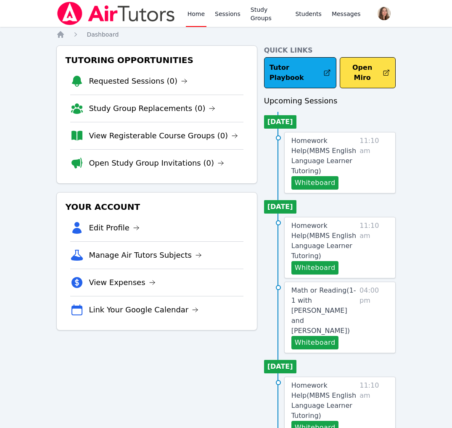  What do you see at coordinates (374, 318) in the screenshot?
I see `span: 04:00 pm` at bounding box center [374, 318].